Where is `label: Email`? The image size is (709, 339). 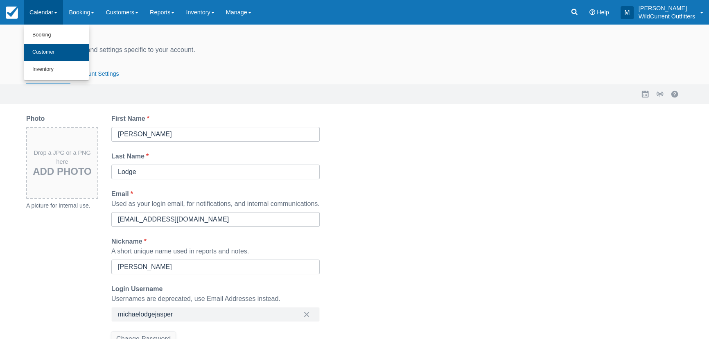
label: Email is located at coordinates (124, 194).